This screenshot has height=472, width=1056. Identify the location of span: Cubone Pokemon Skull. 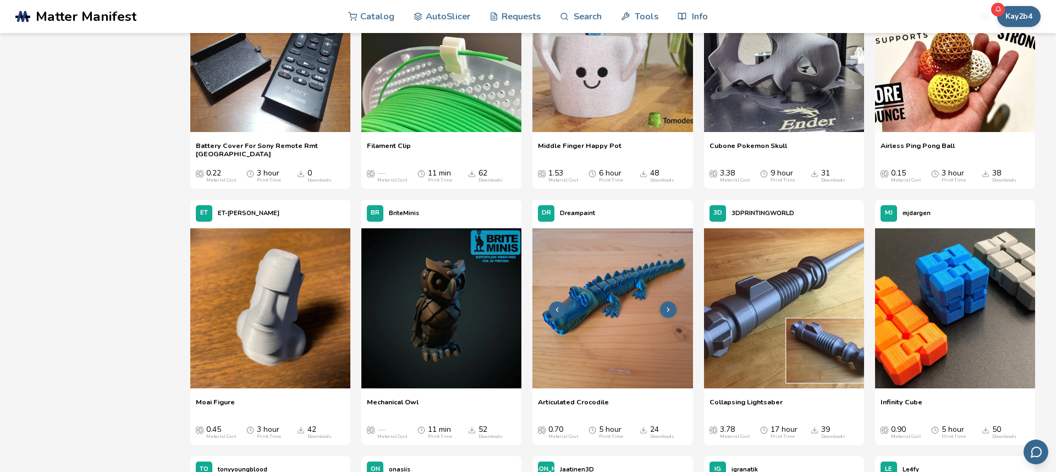
(748, 150).